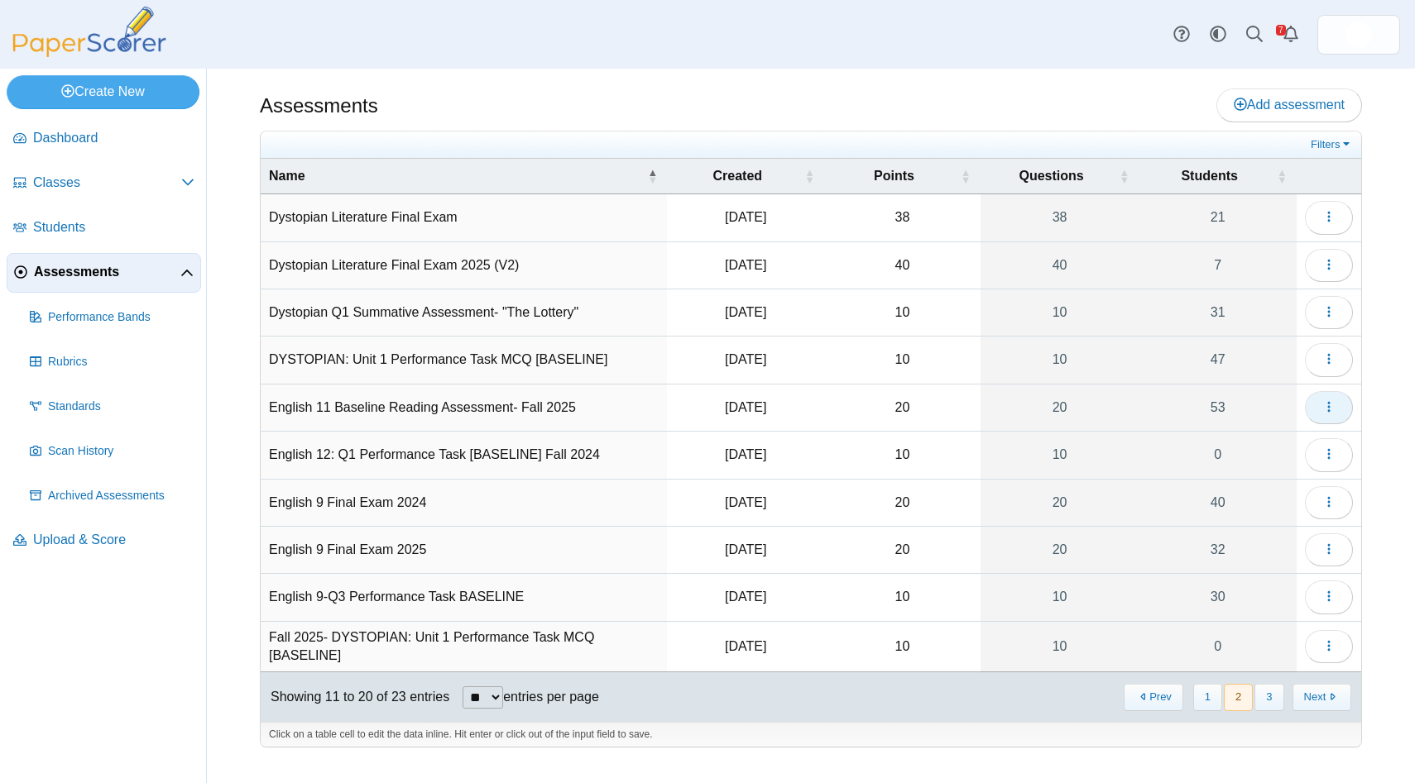  I want to click on a: Alerts, so click(1290, 35).